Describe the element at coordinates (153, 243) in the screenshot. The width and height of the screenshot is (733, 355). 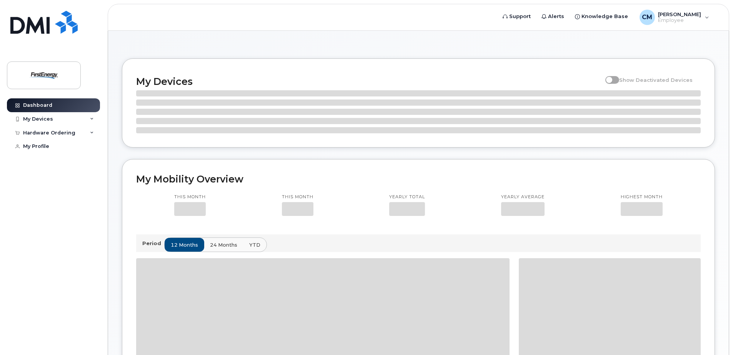
I see `p: Period` at that location.